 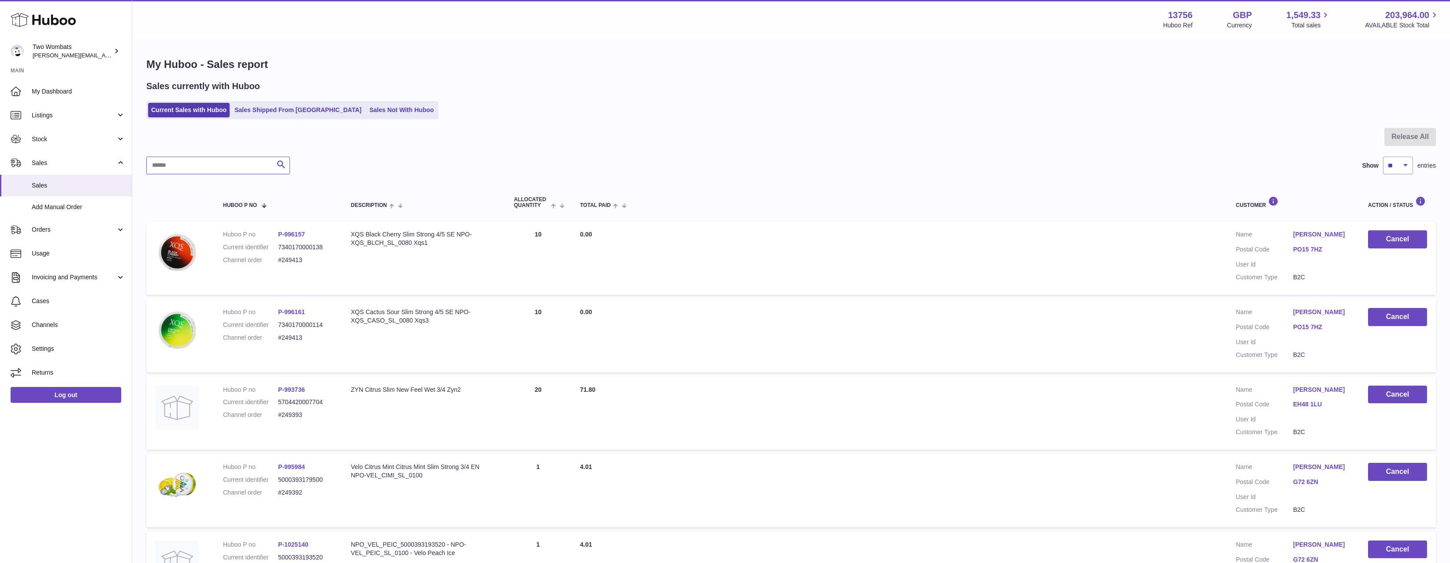 What do you see at coordinates (78, 324) in the screenshot?
I see `span: Channels` at bounding box center [78, 324].